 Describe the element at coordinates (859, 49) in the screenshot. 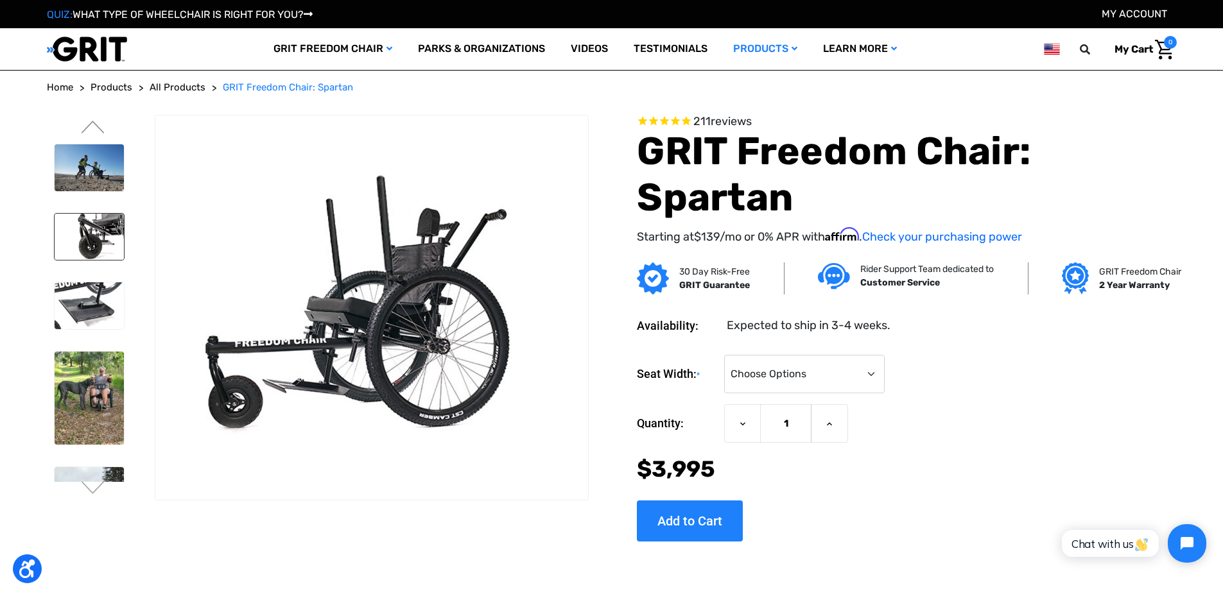

I see `a: Learn More` at that location.